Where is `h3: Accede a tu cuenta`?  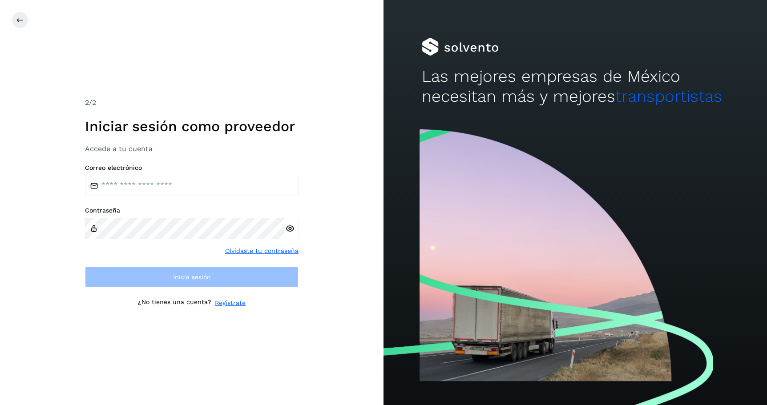
h3: Accede a tu cuenta is located at coordinates (192, 149).